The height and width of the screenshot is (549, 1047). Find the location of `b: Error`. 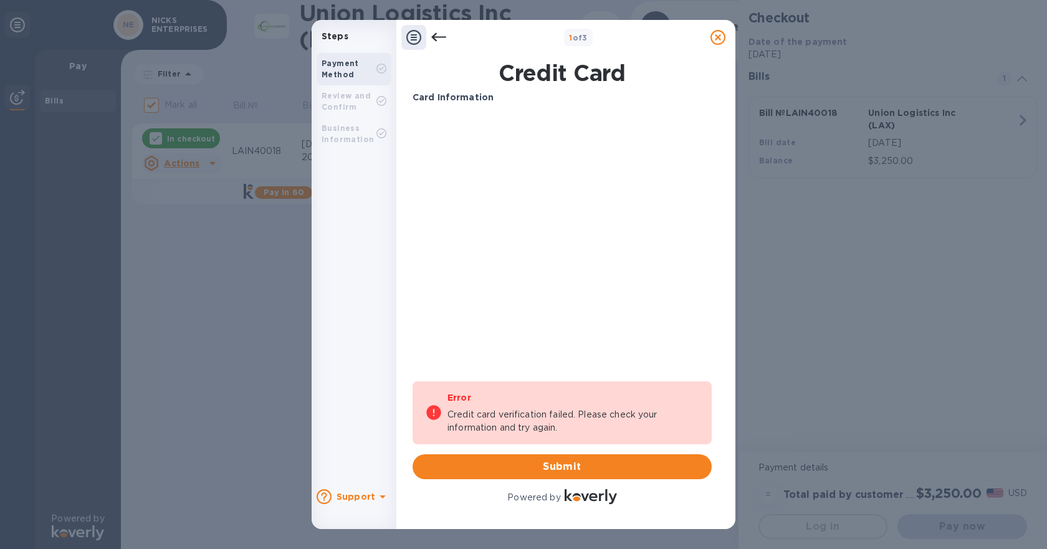

b: Error is located at coordinates (459, 398).